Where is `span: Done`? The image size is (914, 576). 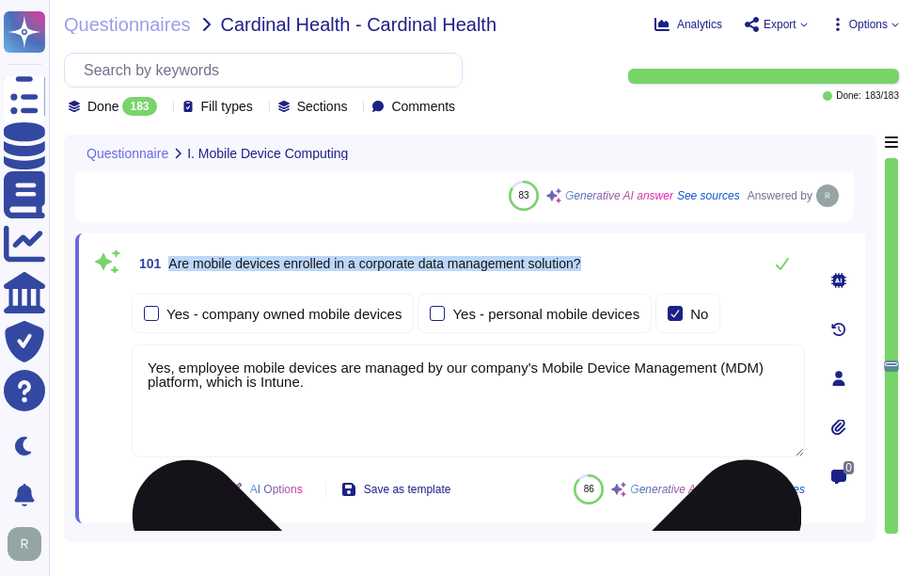
span: Done is located at coordinates (103, 106).